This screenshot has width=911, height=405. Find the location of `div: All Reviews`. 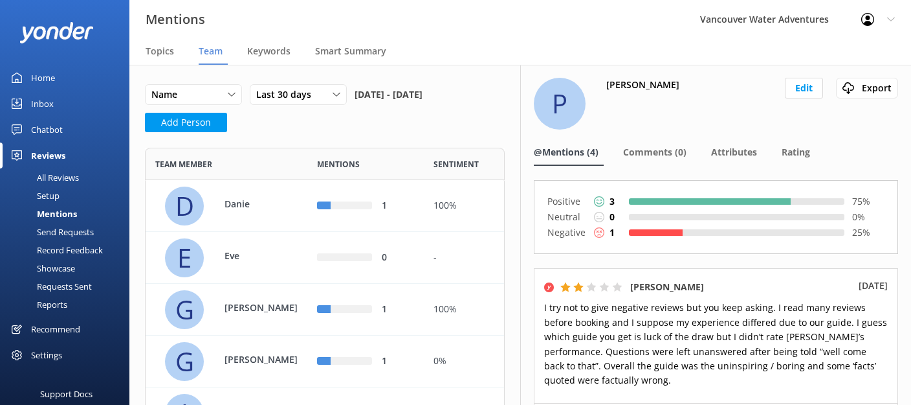

div: All Reviews is located at coordinates (43, 177).